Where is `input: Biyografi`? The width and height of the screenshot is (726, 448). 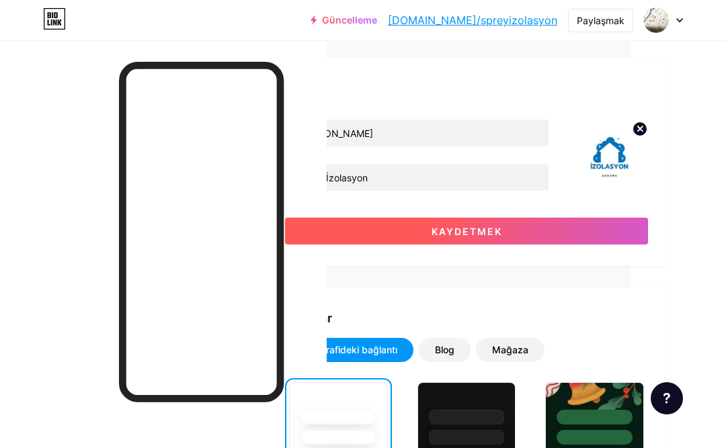
input: Biyografi is located at coordinates (417, 177).